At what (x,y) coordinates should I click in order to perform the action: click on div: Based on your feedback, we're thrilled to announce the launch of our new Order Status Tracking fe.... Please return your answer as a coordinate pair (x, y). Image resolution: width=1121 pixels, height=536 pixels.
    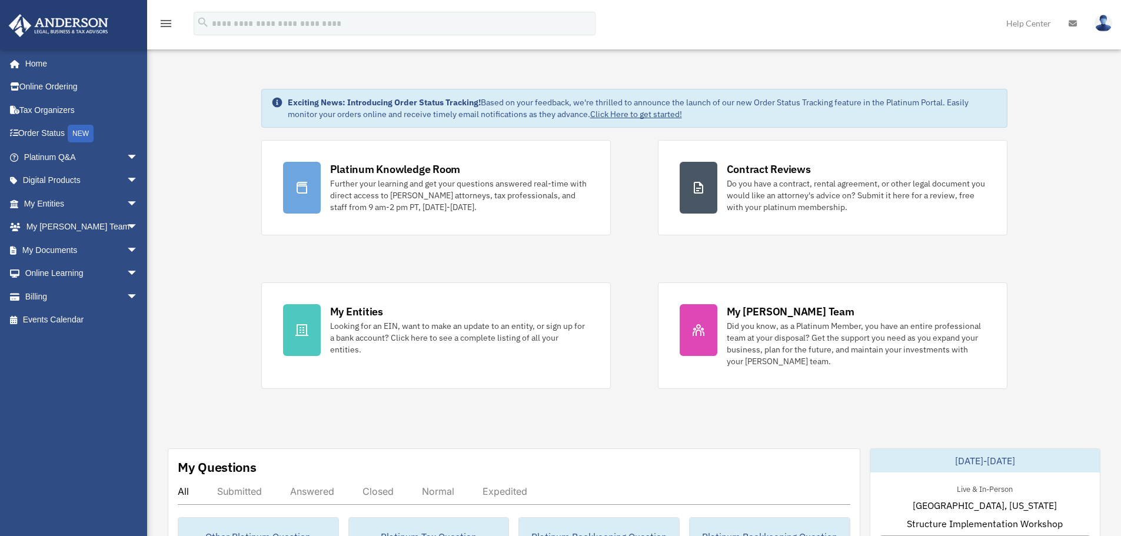
    Looking at the image, I should click on (642, 108).